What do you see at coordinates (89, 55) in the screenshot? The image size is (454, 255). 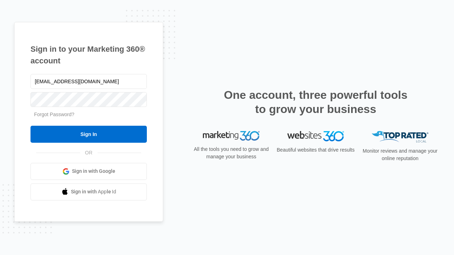 I see `h1: Sign in to your Marketing 360® account` at bounding box center [89, 55].